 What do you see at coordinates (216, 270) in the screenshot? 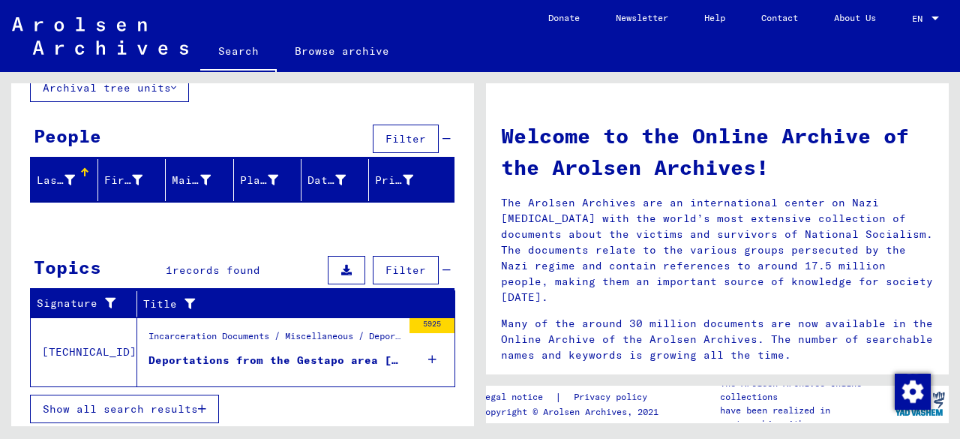
I see `span: records found` at bounding box center [216, 270].